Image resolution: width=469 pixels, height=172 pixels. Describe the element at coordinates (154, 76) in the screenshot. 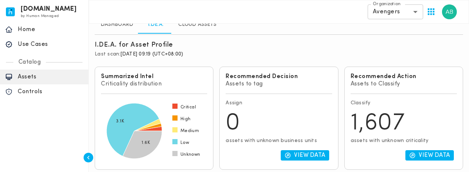

I see `h6: Summarized Intel` at that location.